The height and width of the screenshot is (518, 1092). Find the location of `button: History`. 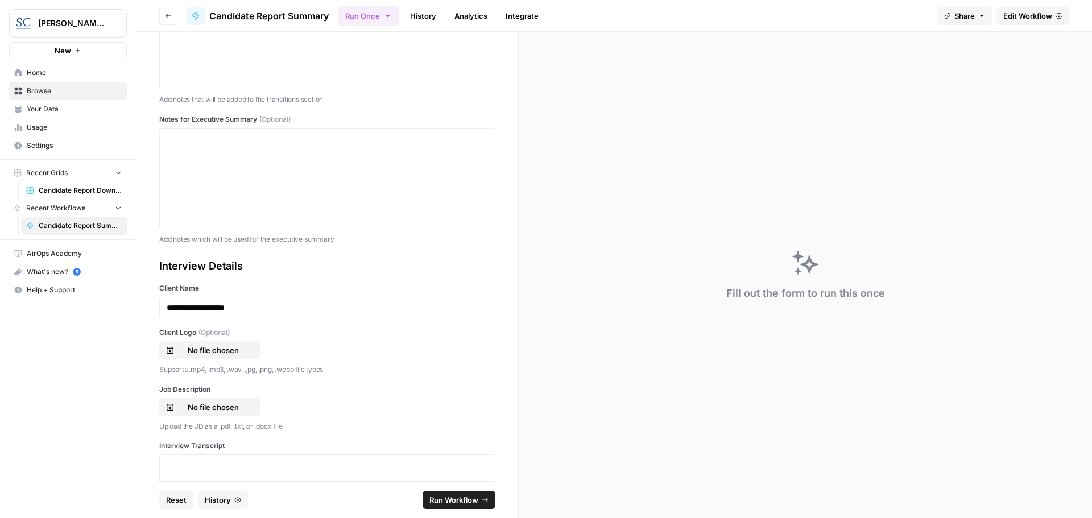

button: History is located at coordinates (223, 500).